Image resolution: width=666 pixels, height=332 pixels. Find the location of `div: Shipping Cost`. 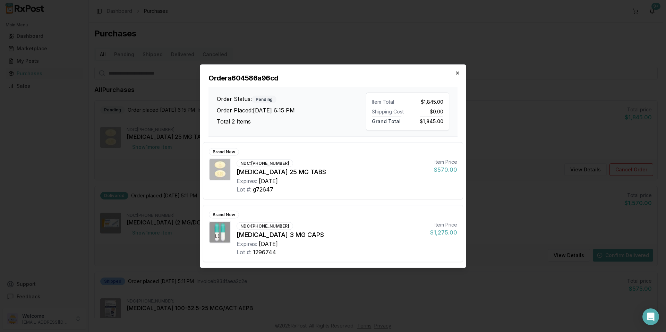

div: Shipping Cost is located at coordinates (388, 111).